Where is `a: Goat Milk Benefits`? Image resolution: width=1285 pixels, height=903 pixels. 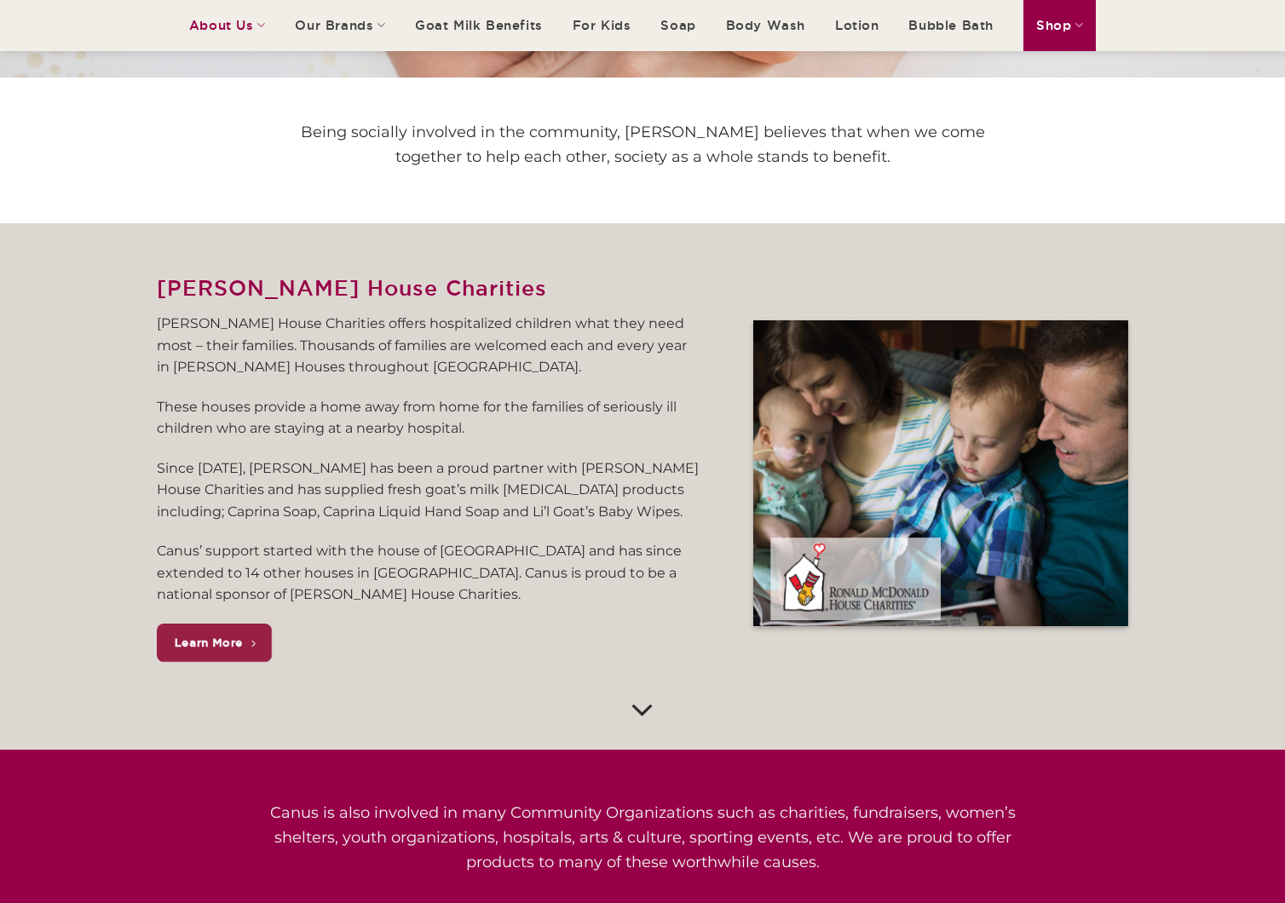 a: Goat Milk Benefits is located at coordinates (479, 26).